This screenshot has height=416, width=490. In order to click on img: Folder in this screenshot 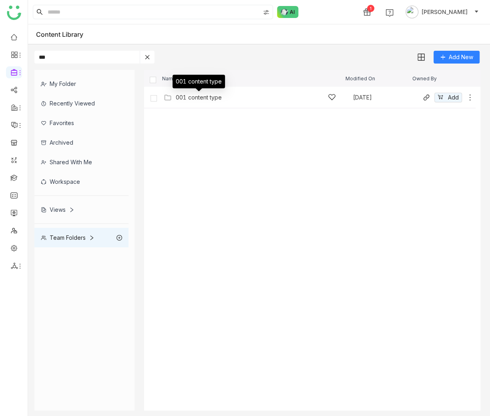, I will do `click(168, 98)`.